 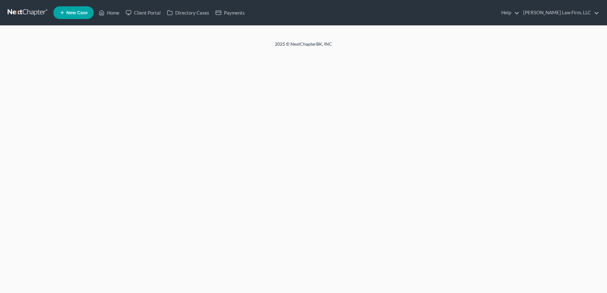 I want to click on a: Client Portal, so click(x=143, y=13).